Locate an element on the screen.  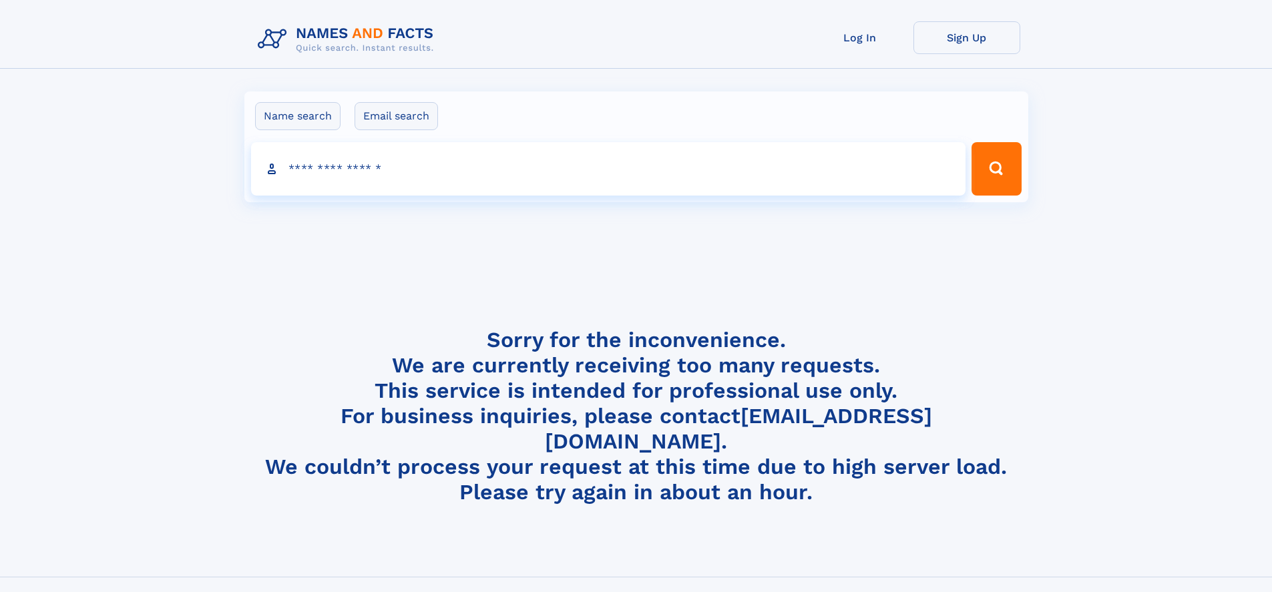
img: Logo Names and Facts is located at coordinates (349, 39).